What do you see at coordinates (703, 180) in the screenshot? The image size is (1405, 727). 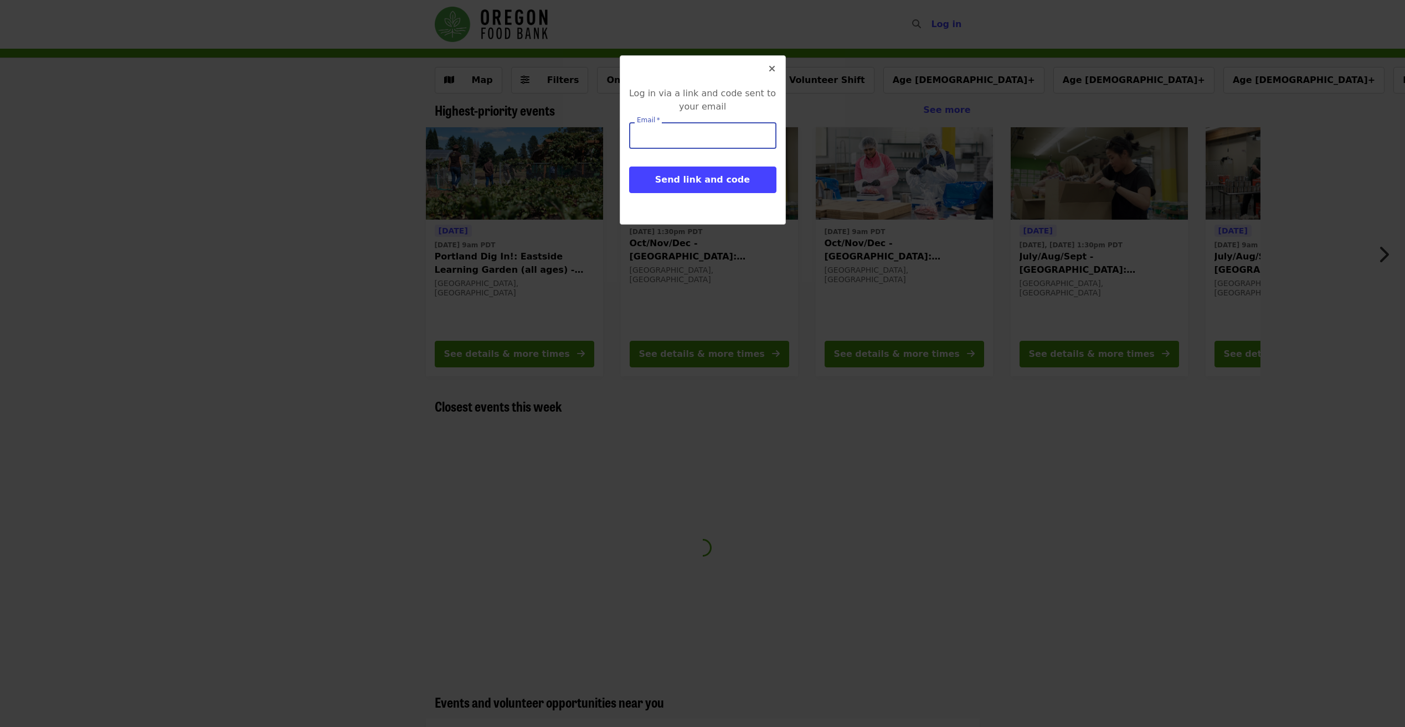 I see `button: Send link and code` at bounding box center [703, 180].